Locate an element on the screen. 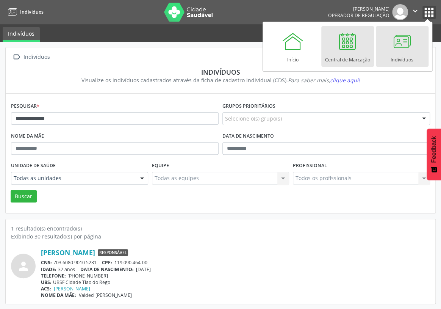 The width and height of the screenshot is (441, 309). label: Nome da mãe is located at coordinates (27, 136).